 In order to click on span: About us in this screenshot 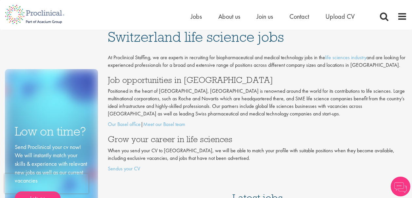, I will do `click(229, 16)`.